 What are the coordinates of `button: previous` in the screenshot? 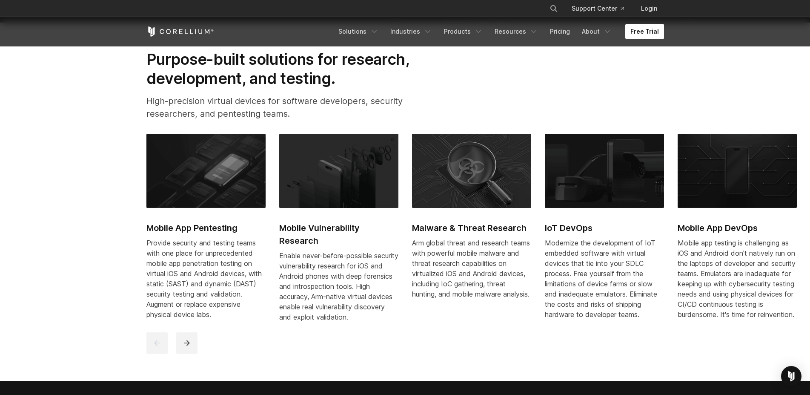 It's located at (157, 343).